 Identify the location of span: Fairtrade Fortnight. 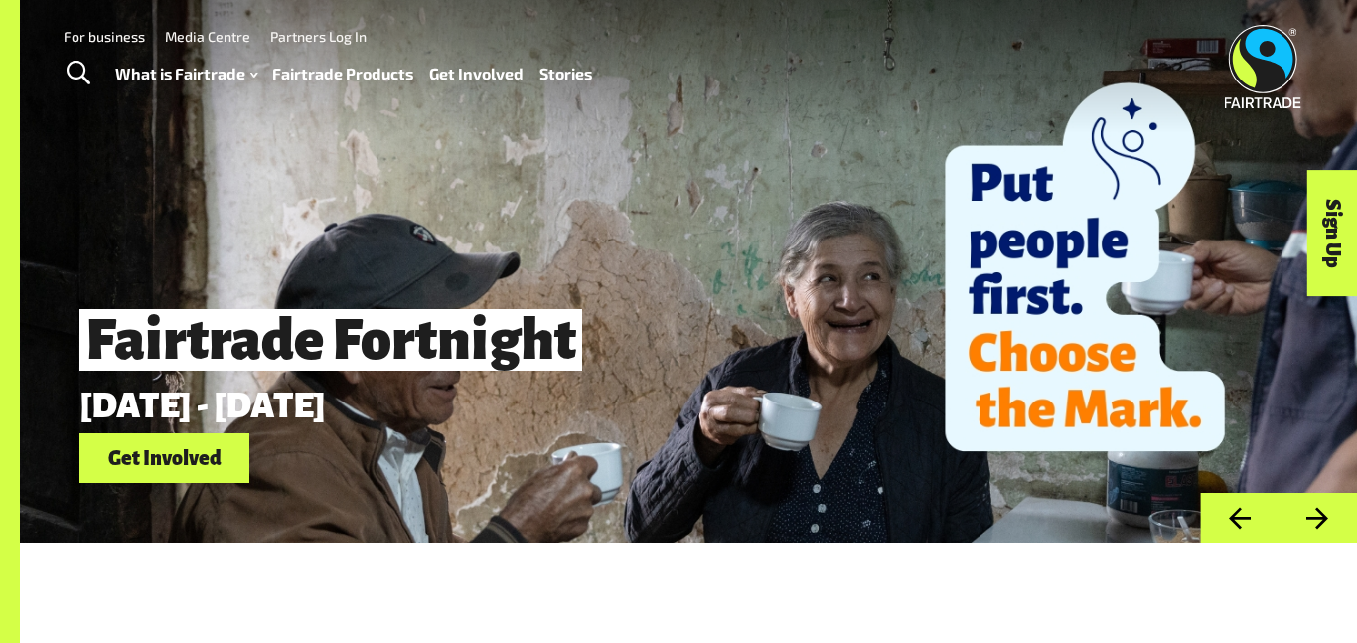
(331, 340).